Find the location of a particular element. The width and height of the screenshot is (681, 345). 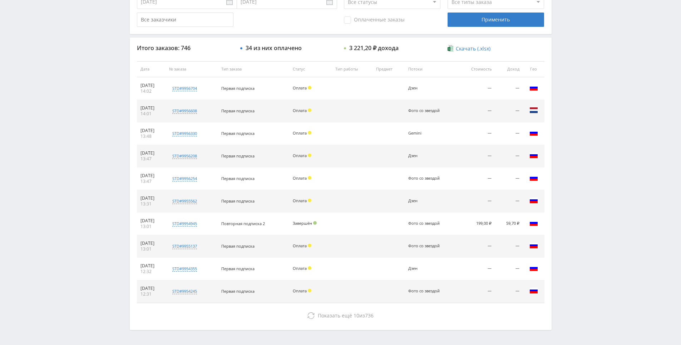

div: std#9956208 is located at coordinates (185, 156).